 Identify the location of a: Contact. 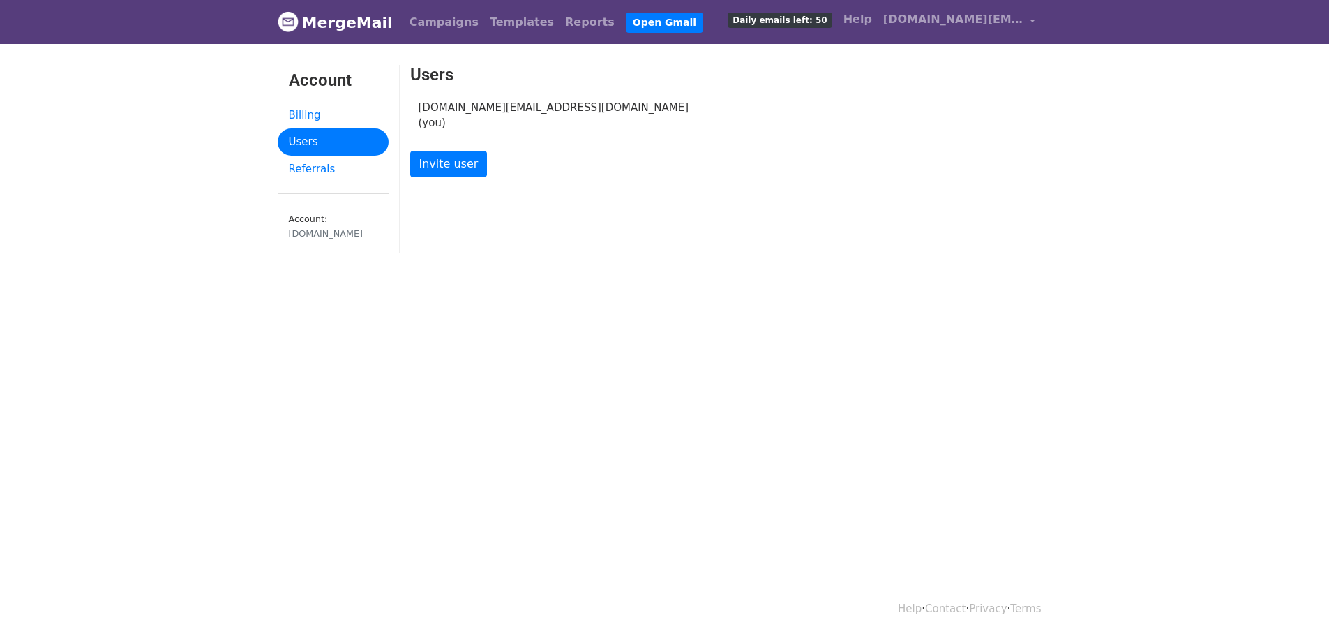
(946, 608).